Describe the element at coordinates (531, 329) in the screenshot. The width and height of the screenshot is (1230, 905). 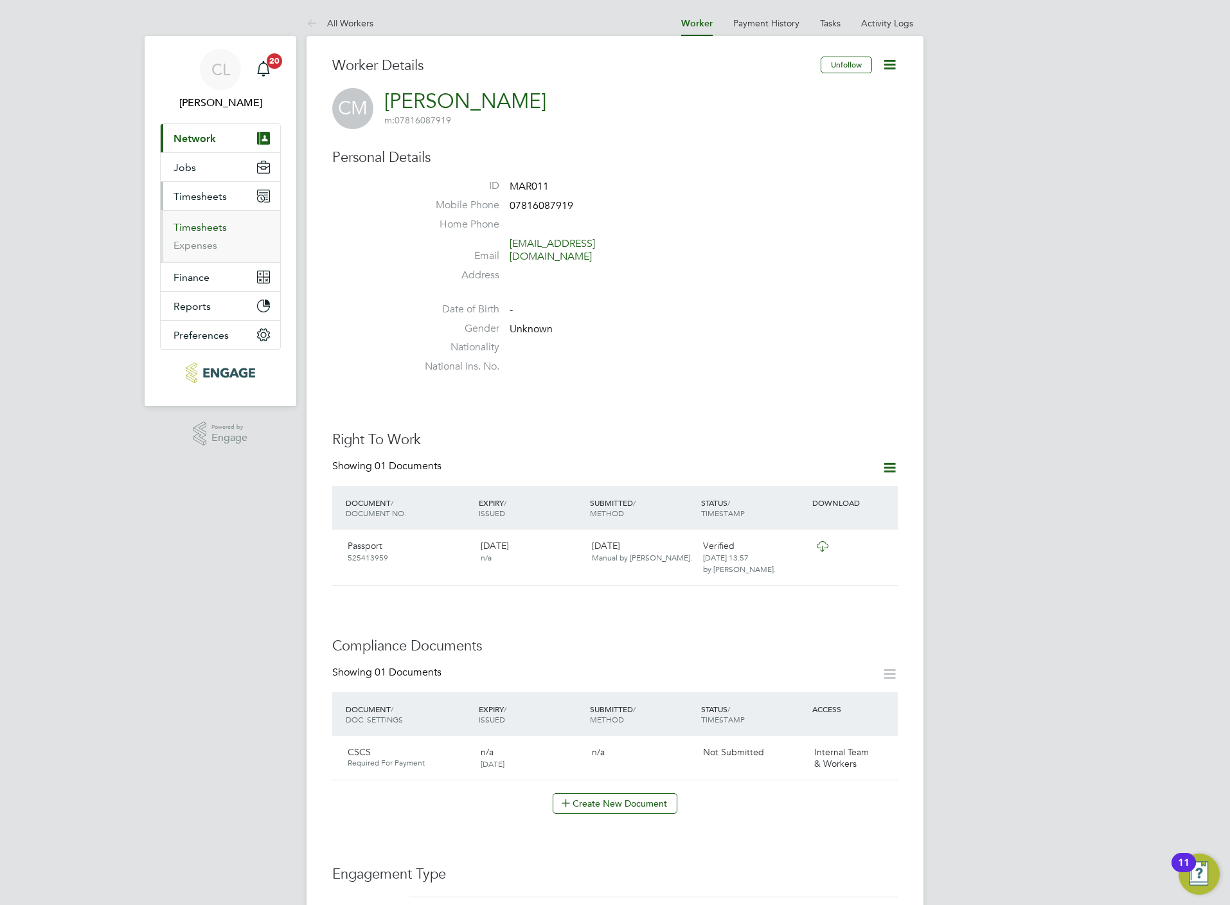
I see `span: Unknown` at that location.